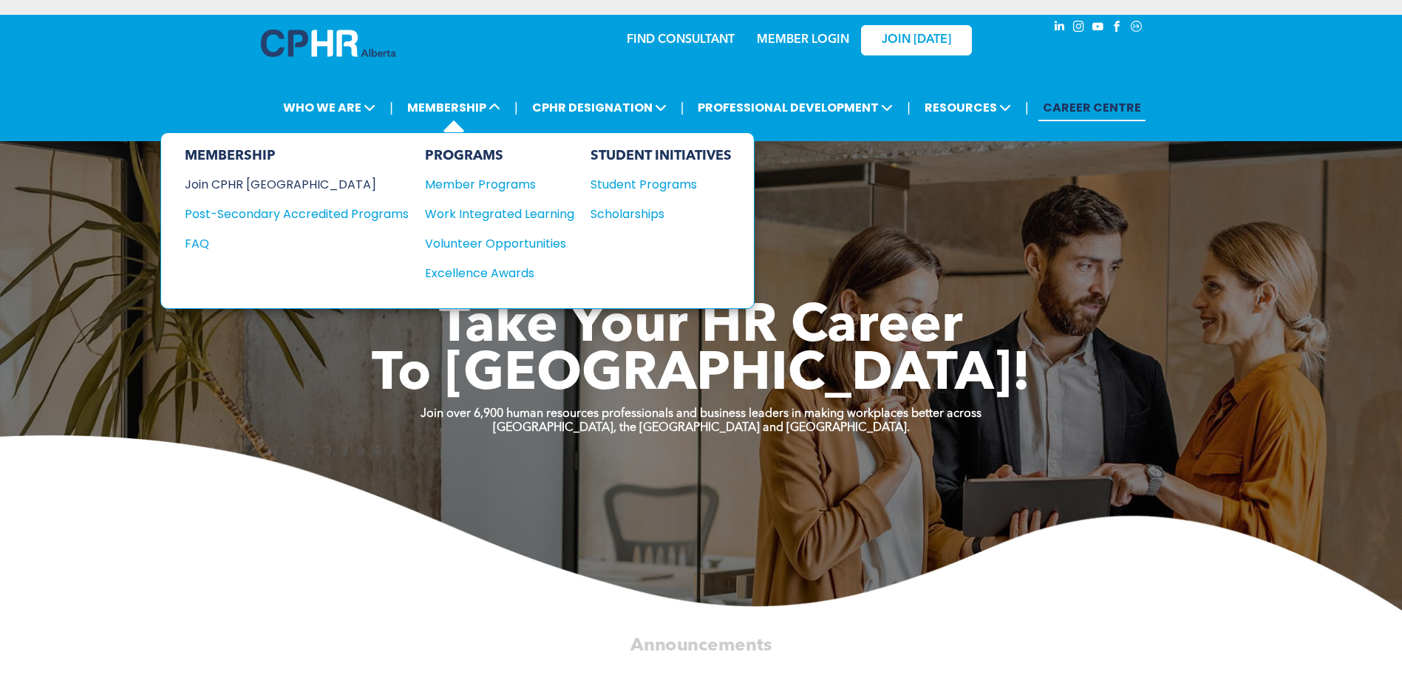  I want to click on div: FAQ, so click(285, 243).